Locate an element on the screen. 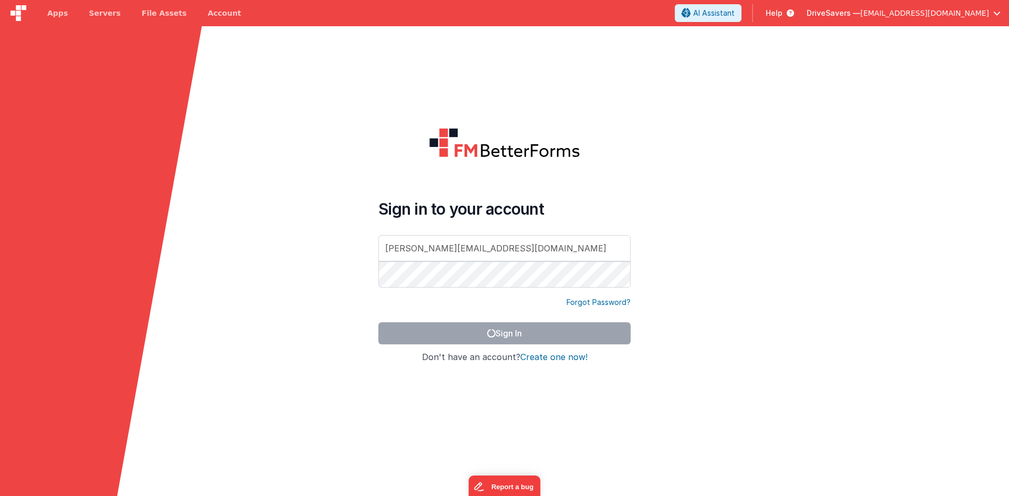 Image resolution: width=1009 pixels, height=496 pixels. button: Create one now! is located at coordinates (554, 358).